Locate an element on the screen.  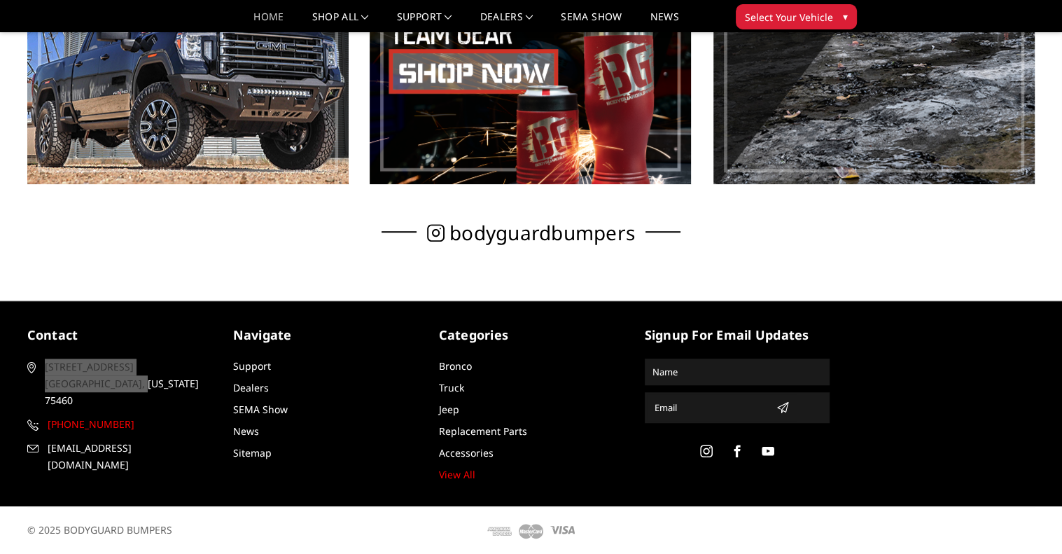
a: Jeep is located at coordinates (449, 409).